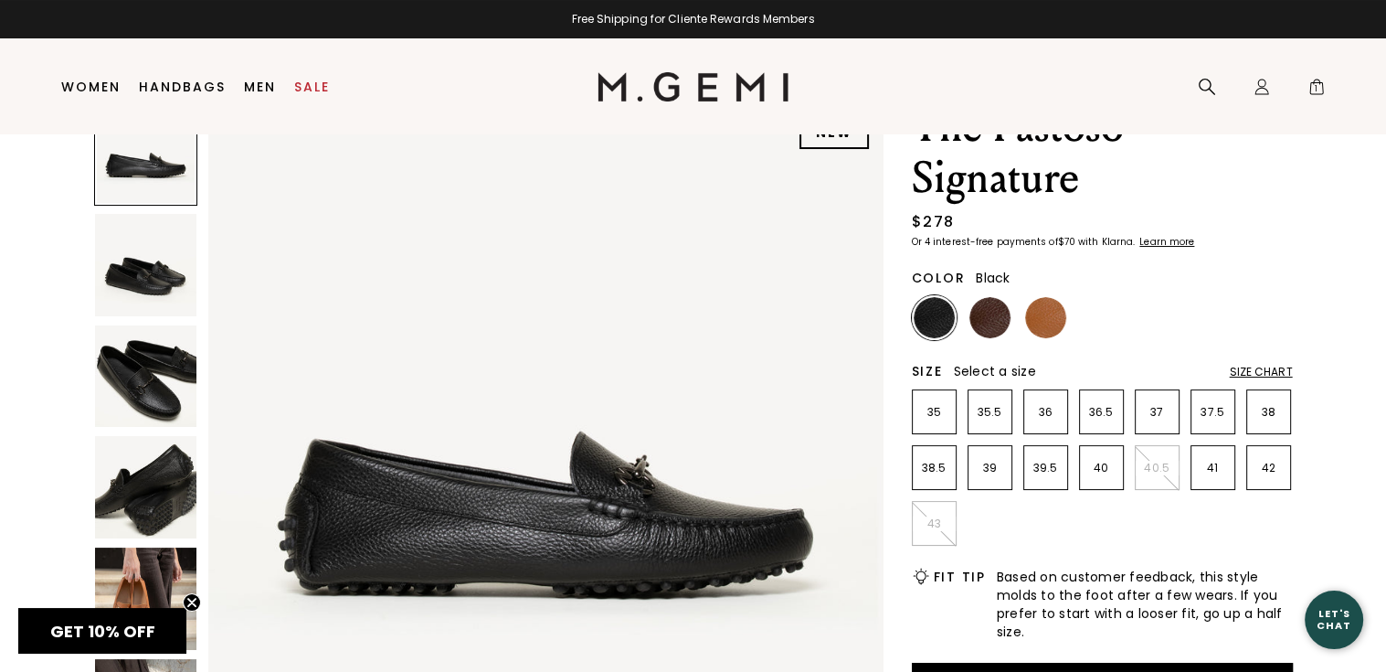 The height and width of the screenshot is (672, 1386). What do you see at coordinates (1268, 468) in the screenshot?
I see `p: 42` at bounding box center [1268, 468].